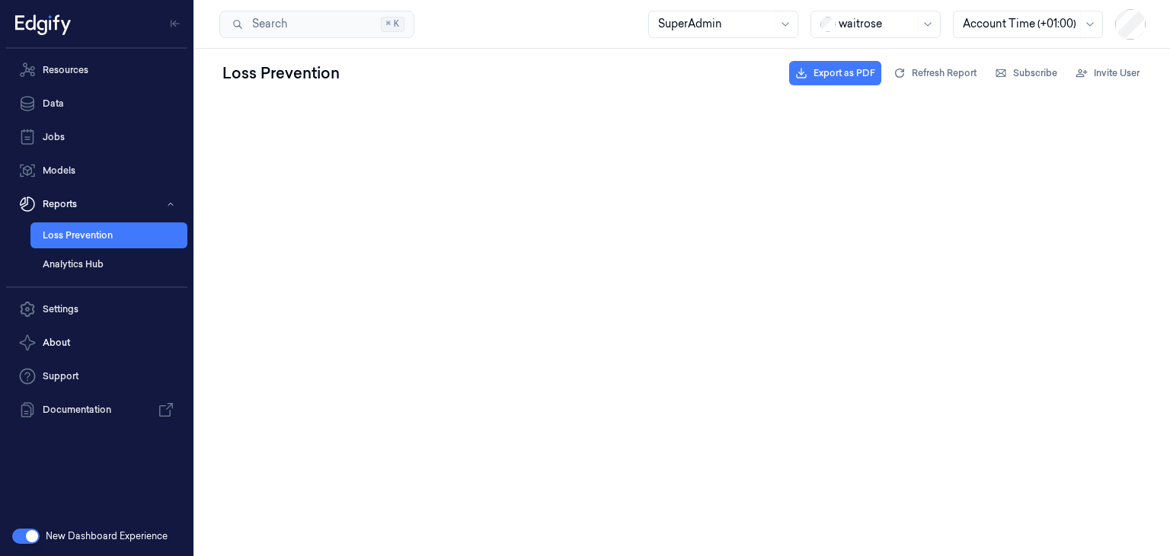  What do you see at coordinates (97, 343) in the screenshot?
I see `button: About` at bounding box center [97, 343].